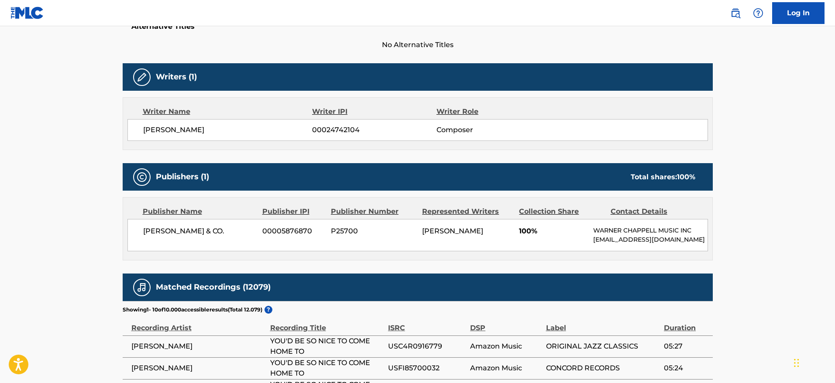 This screenshot has width=835, height=383. What do you see at coordinates (176, 77) in the screenshot?
I see `h5: Writers (1)` at bounding box center [176, 77].